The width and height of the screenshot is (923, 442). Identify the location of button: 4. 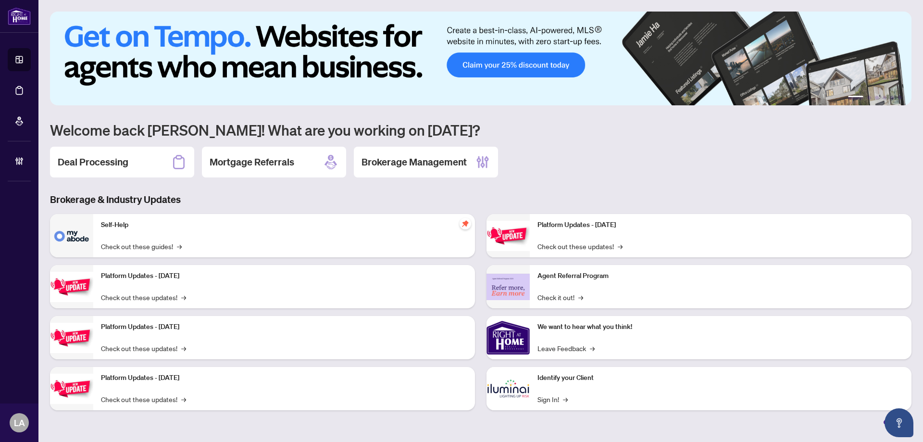
(885, 98).